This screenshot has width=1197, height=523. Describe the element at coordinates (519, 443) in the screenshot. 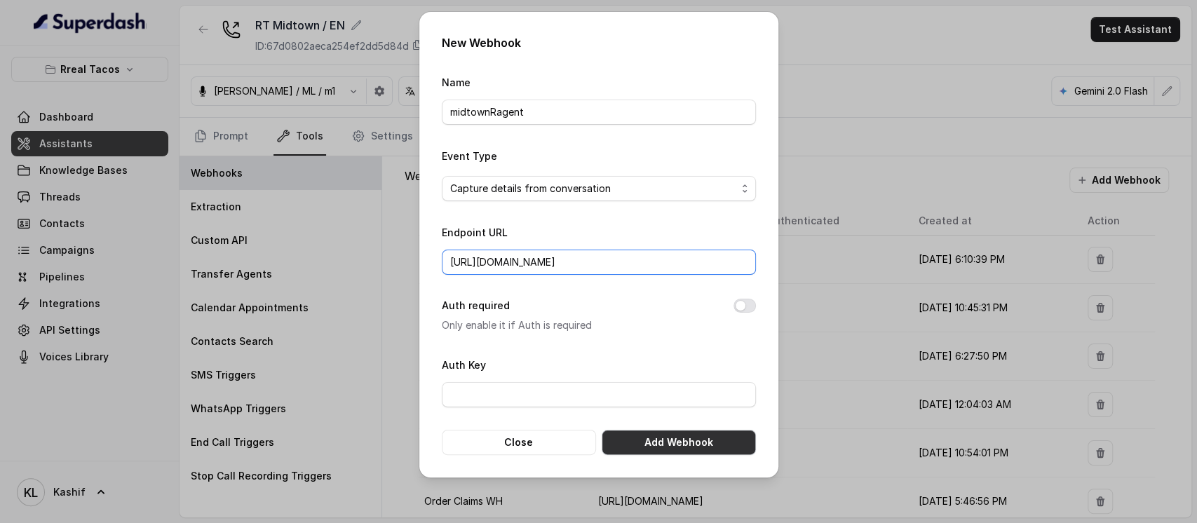

I see `button: Close` at that location.